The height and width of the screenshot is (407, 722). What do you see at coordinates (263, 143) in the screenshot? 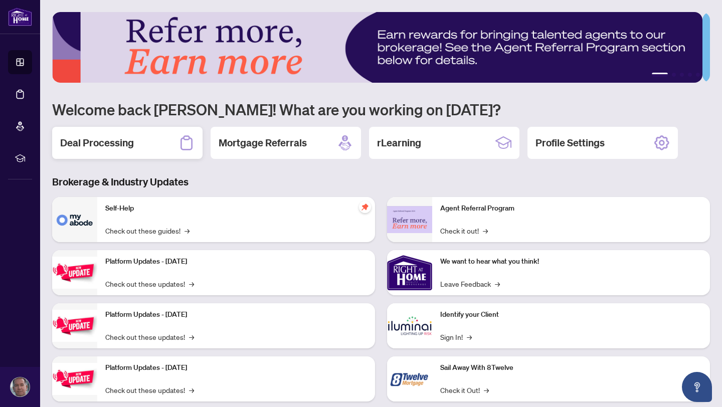
I see `h2: Mortgage Referrals` at bounding box center [263, 143].